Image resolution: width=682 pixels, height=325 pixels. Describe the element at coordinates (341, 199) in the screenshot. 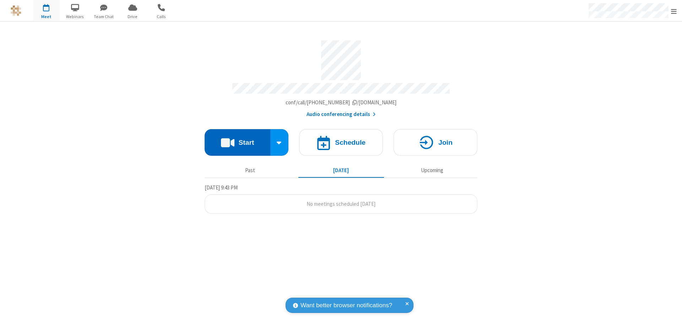

I see `section: Today's Meetings` at that location.